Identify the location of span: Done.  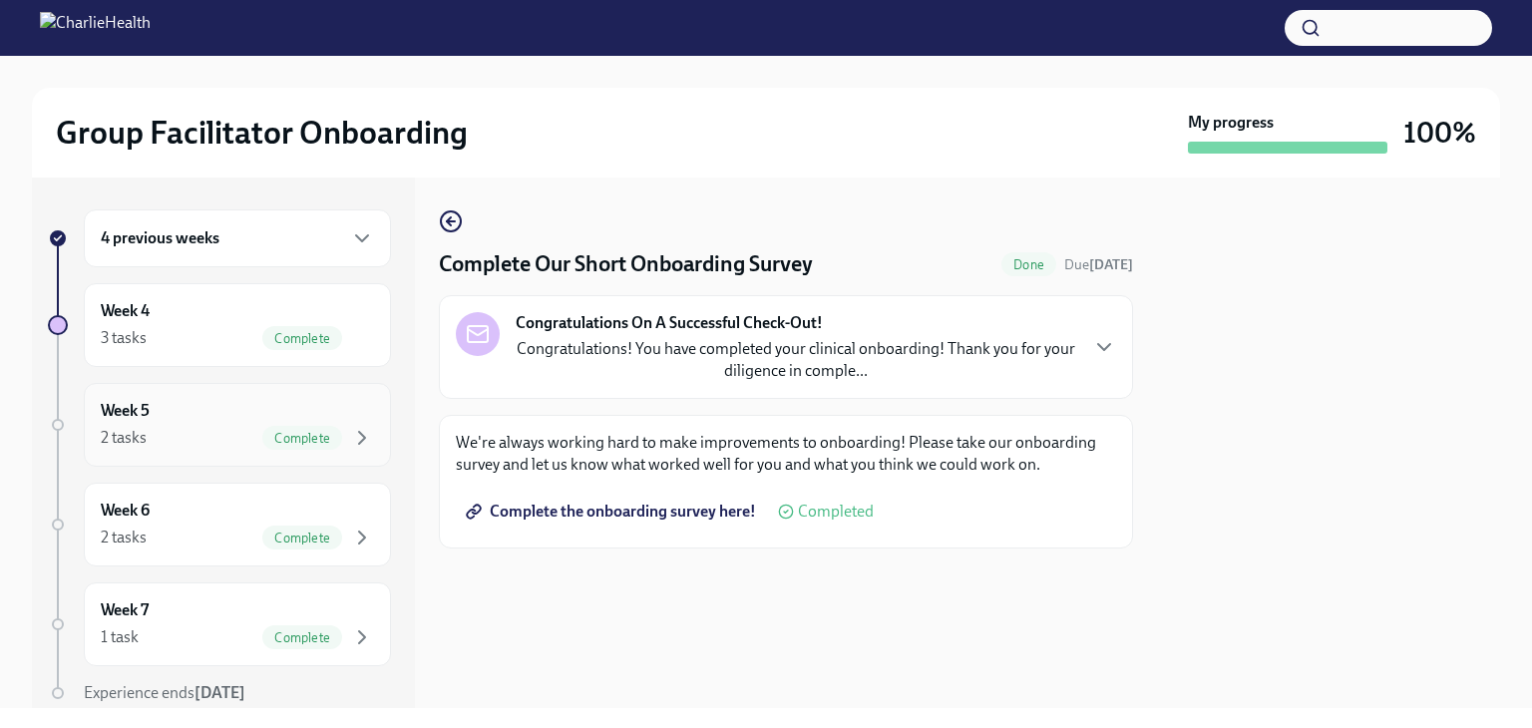
(1028, 264).